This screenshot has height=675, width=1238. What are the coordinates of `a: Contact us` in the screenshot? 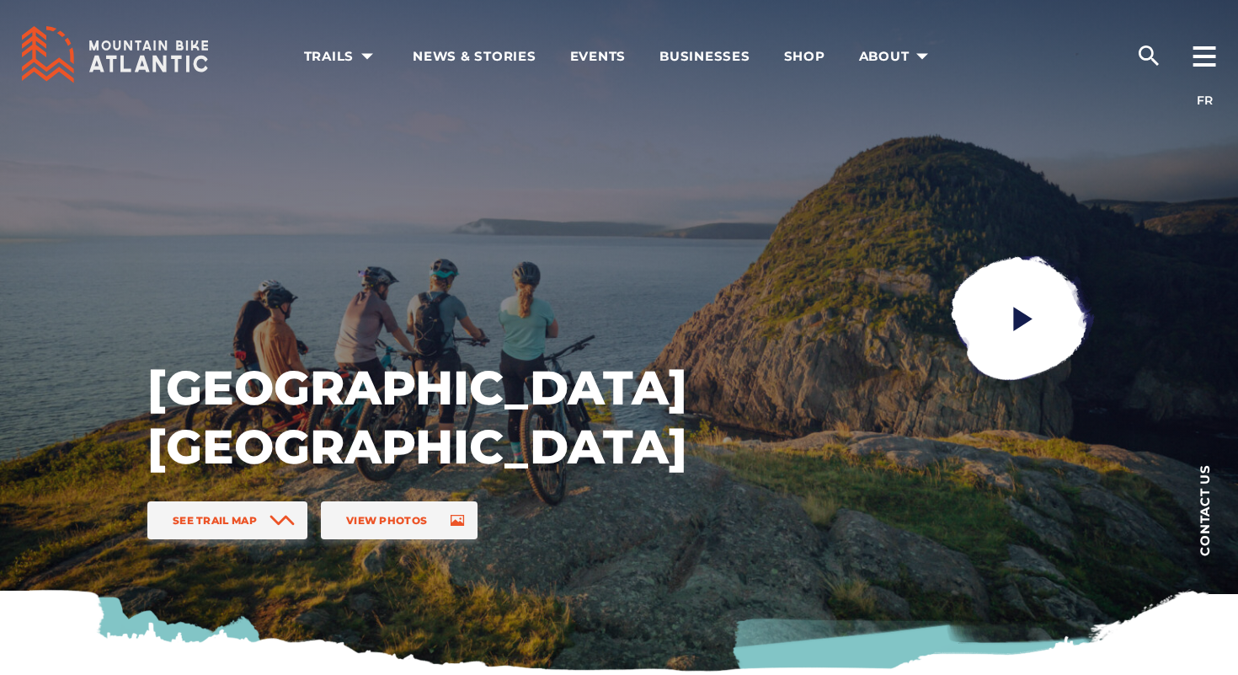 It's located at (1204, 509).